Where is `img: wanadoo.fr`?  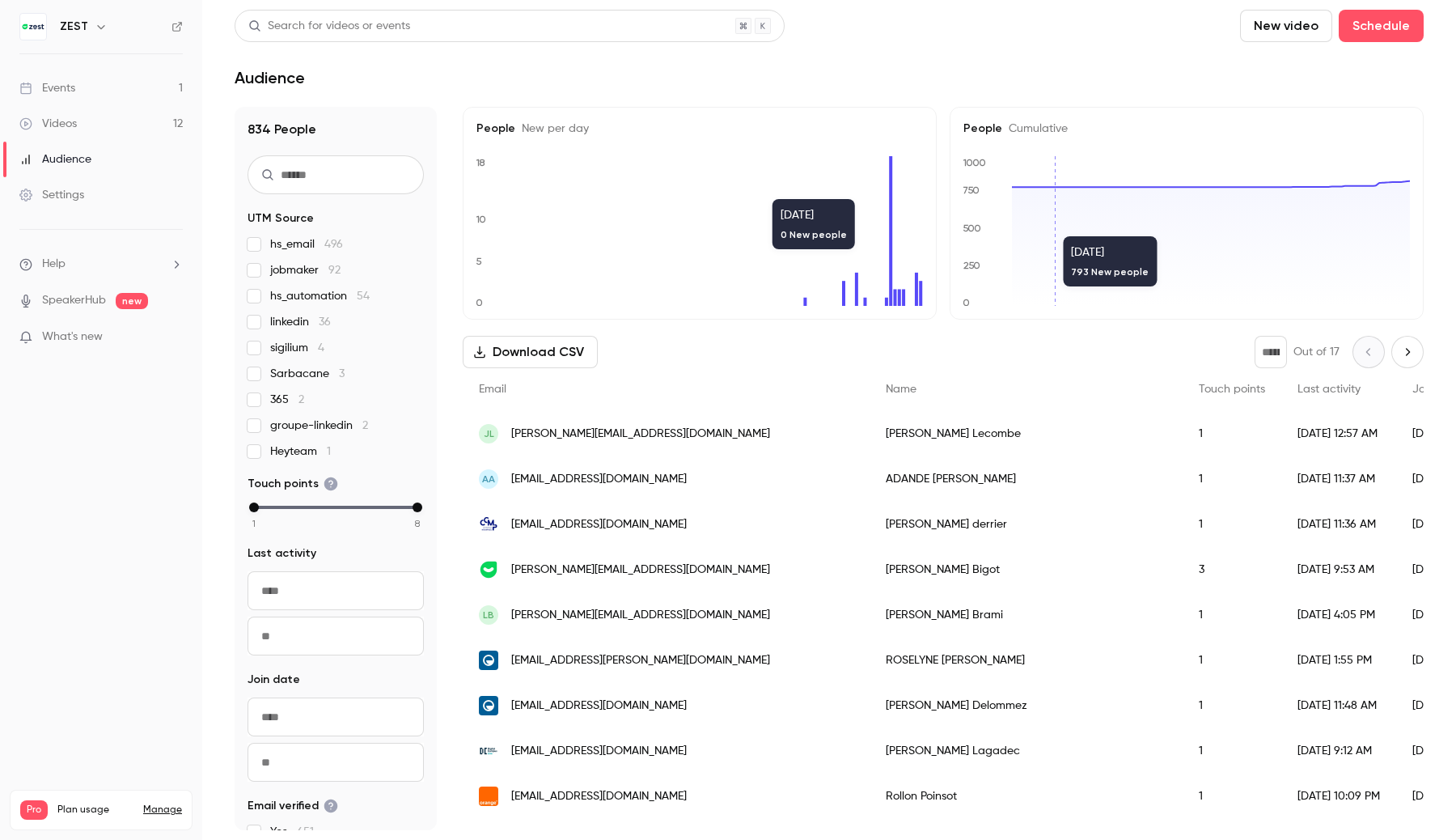 img: wanadoo.fr is located at coordinates (488, 797).